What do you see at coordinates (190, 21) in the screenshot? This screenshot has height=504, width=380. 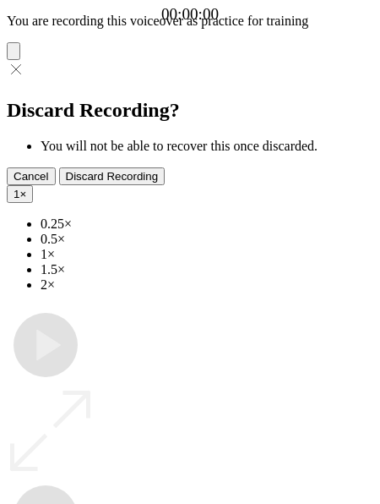 I see `p: You are recording this voiceover as practice for training` at bounding box center [190, 21].